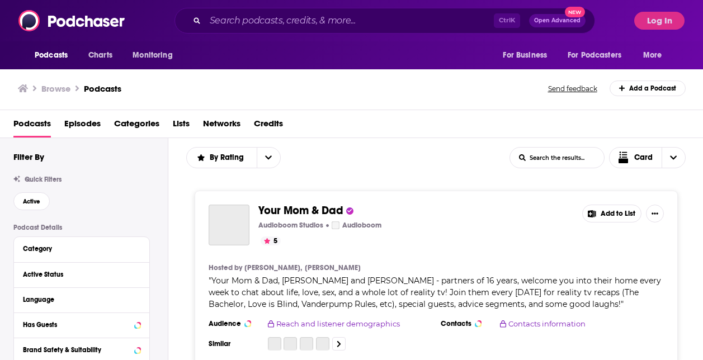 The height and width of the screenshot is (360, 703). I want to click on span: Quick Filters, so click(43, 180).